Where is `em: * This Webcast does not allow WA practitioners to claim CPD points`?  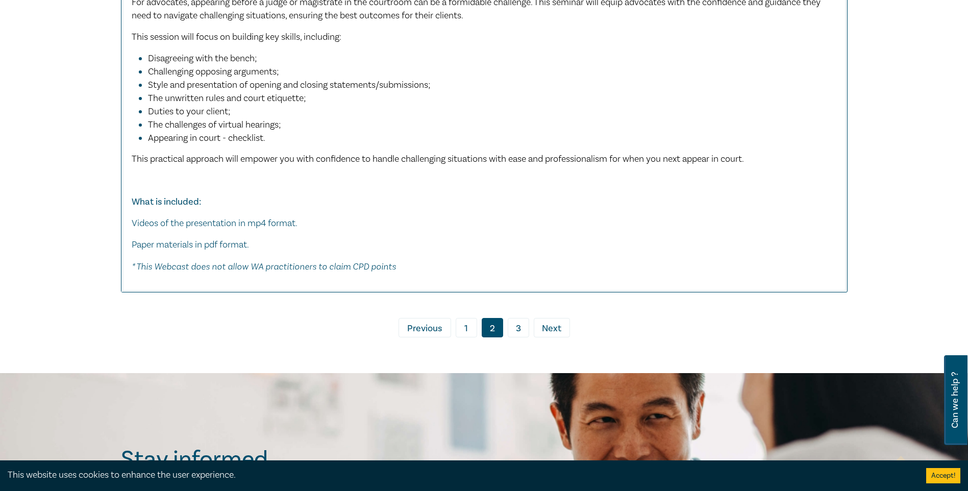
em: * This Webcast does not allow WA practitioners to claim CPD points is located at coordinates (264, 266).